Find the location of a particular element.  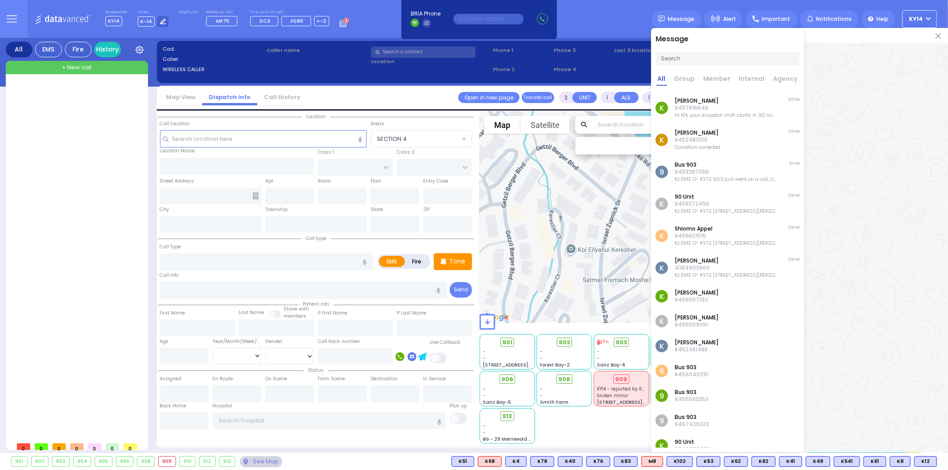

label: Cad: is located at coordinates (213, 49).